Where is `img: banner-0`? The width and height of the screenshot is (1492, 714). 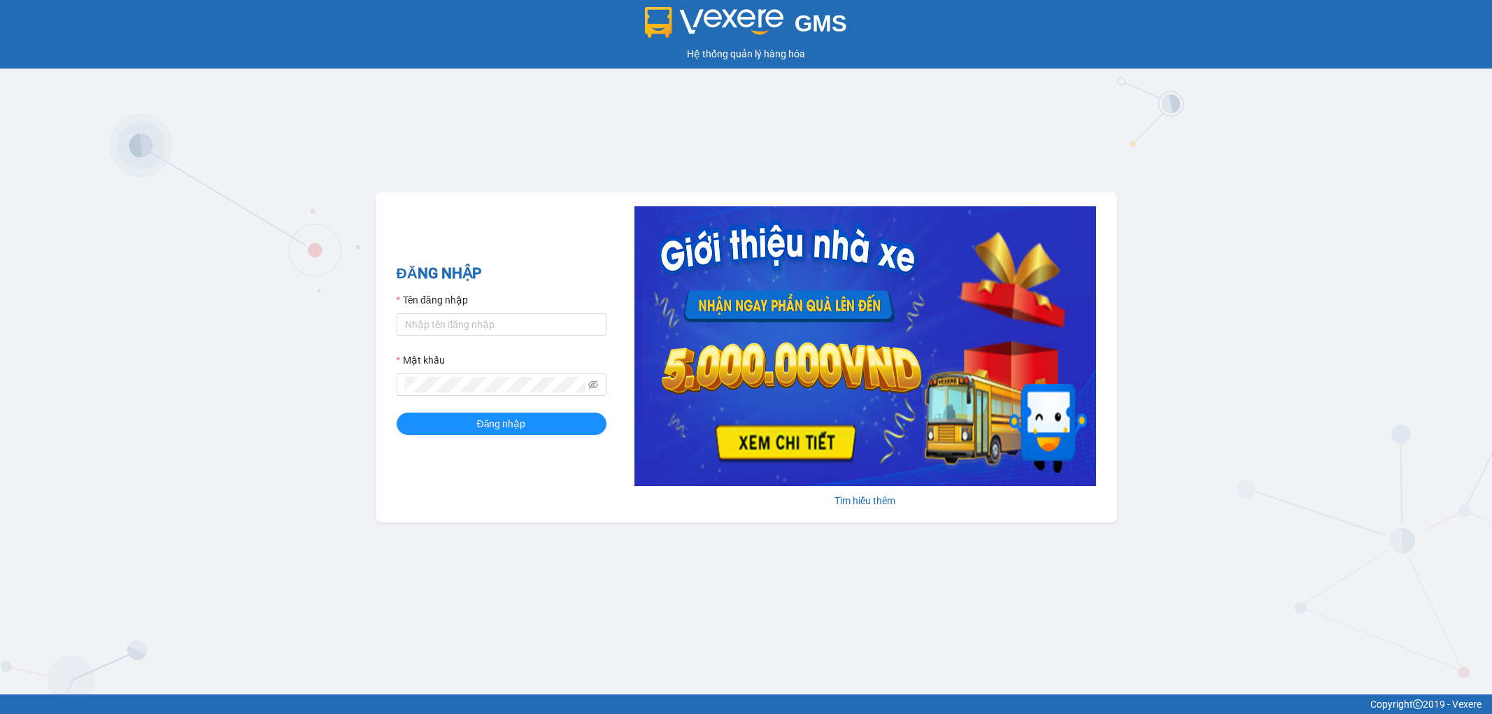
img: banner-0 is located at coordinates (865, 346).